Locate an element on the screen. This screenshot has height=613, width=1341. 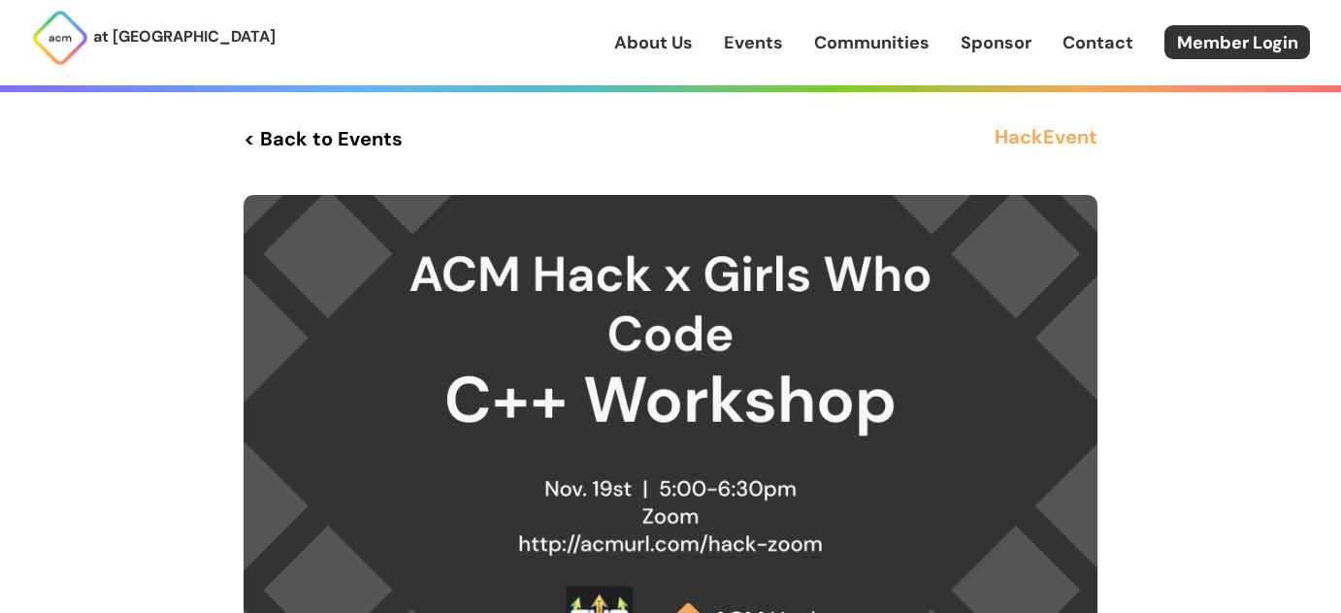
a: < Back to Events is located at coordinates (323, 139).